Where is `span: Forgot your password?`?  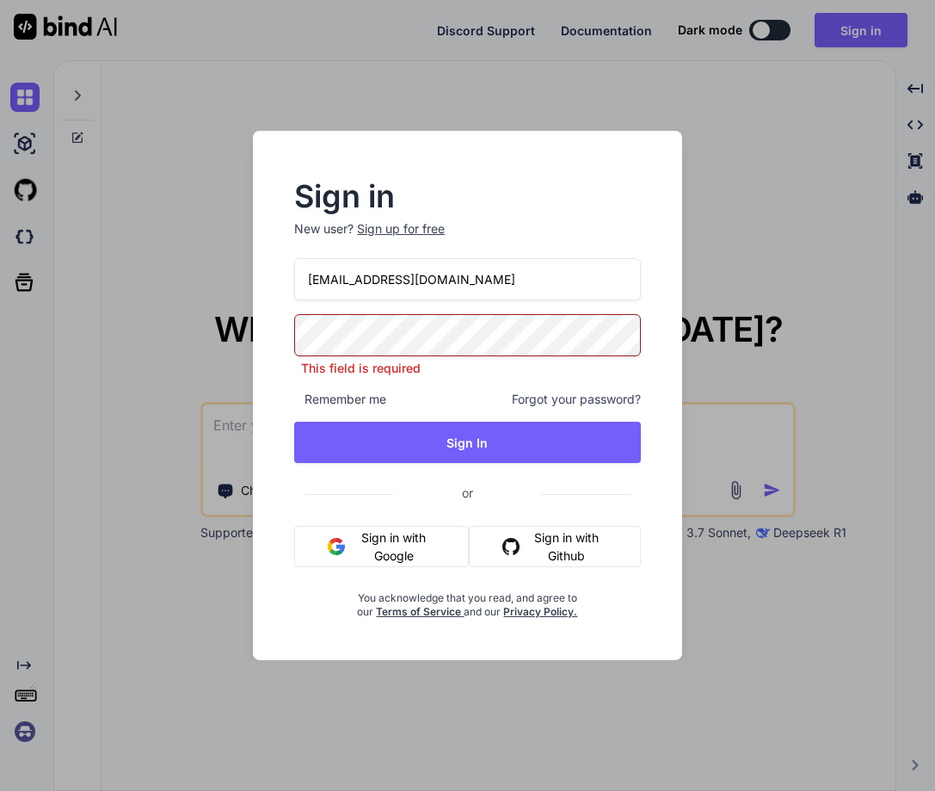 span: Forgot your password? is located at coordinates (576, 399).